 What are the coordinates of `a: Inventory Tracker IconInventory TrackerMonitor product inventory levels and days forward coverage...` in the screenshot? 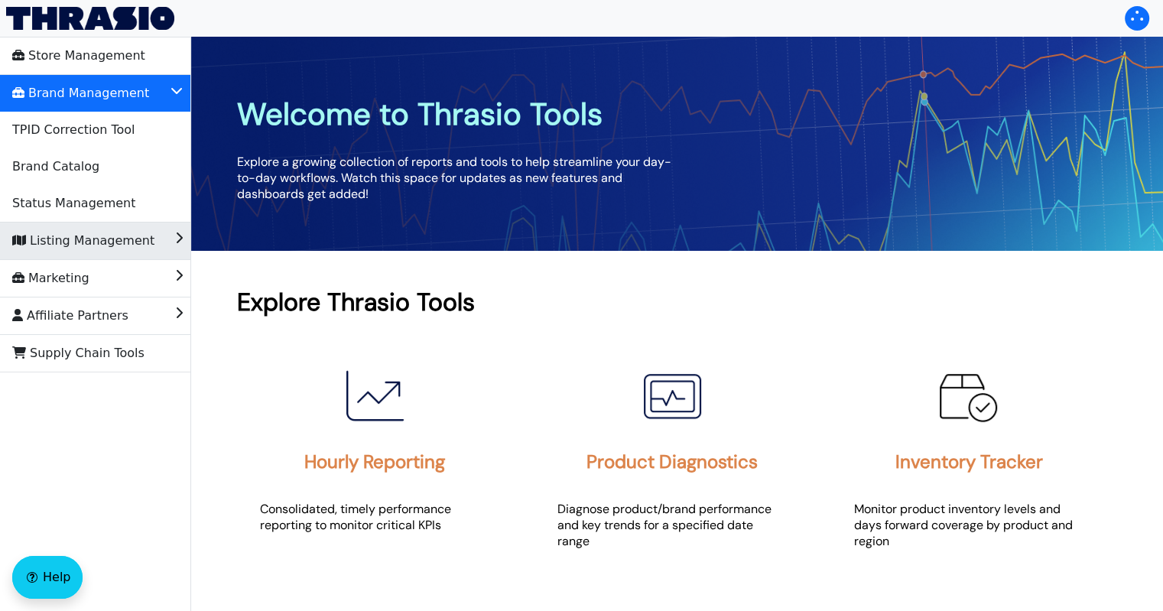 It's located at (978, 459).